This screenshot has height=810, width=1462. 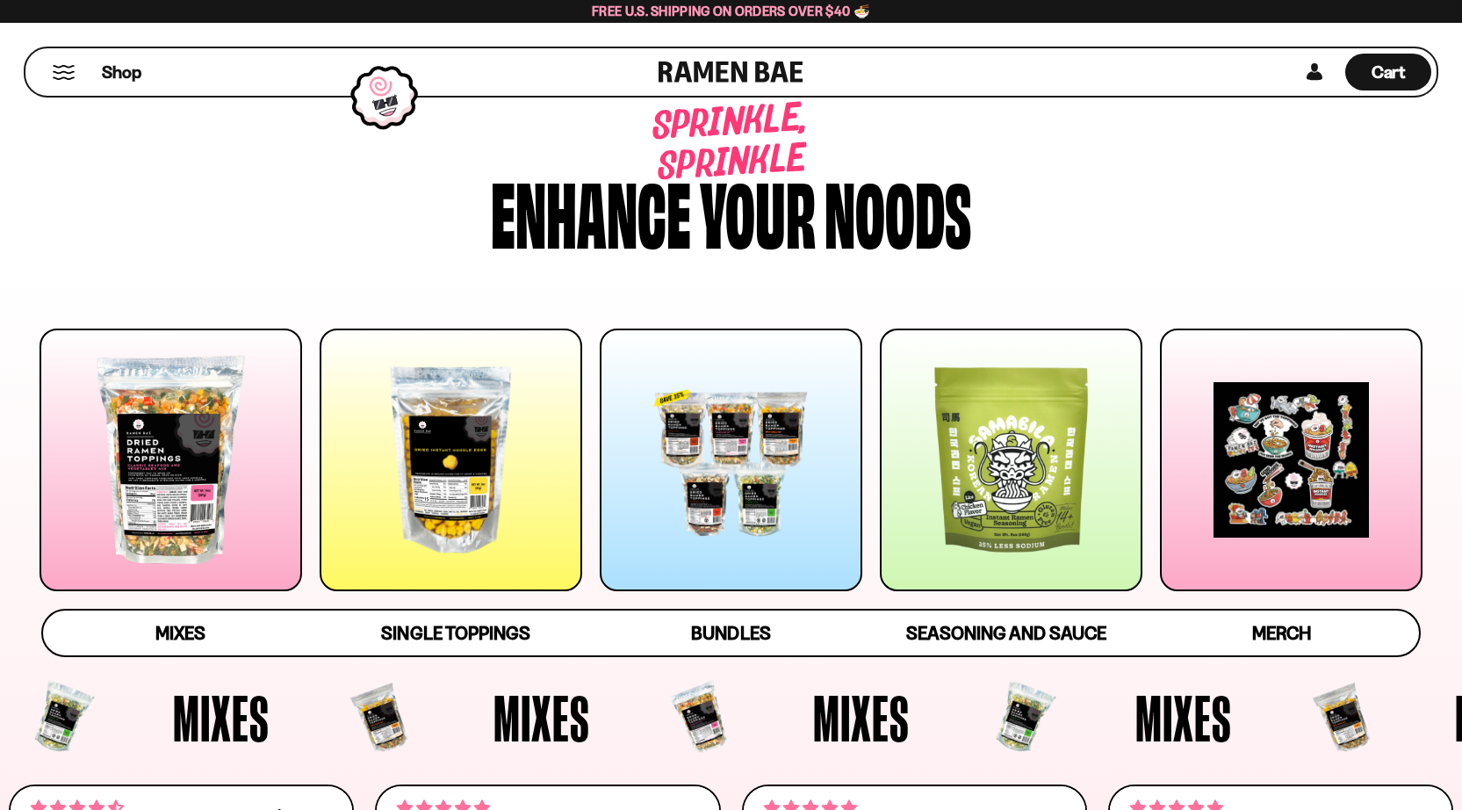 I want to click on span: Shop, so click(x=121, y=72).